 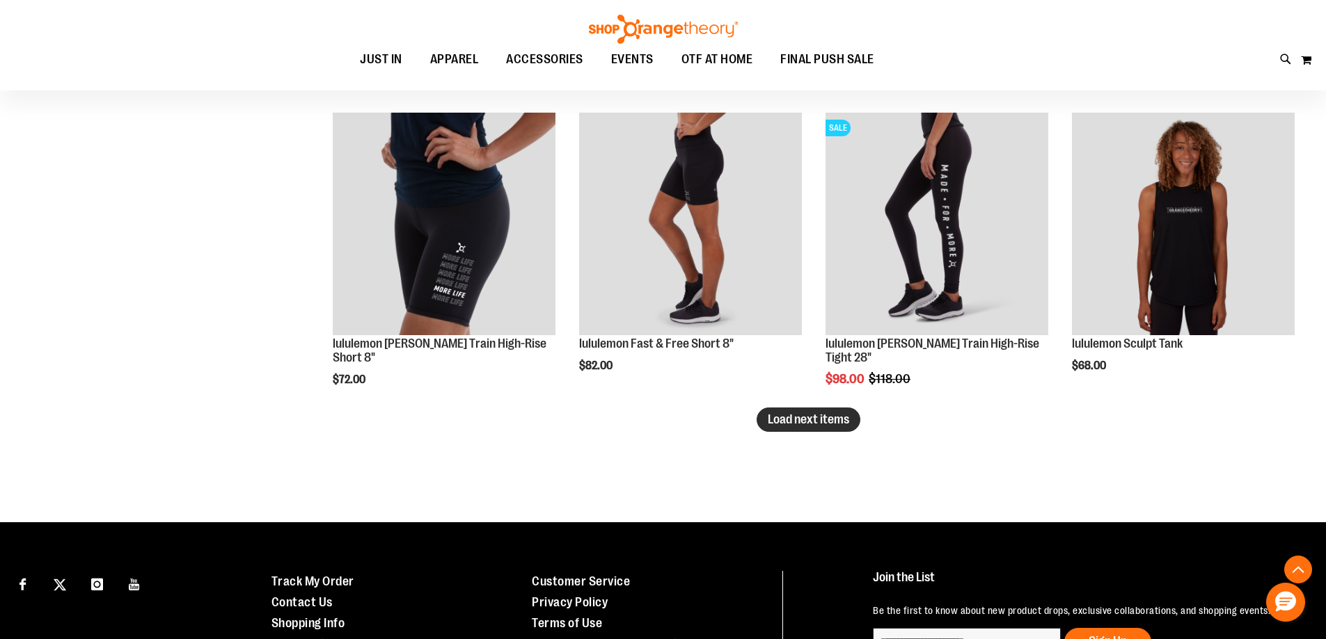 What do you see at coordinates (60, 585) in the screenshot?
I see `img: Twitter` at bounding box center [60, 585].